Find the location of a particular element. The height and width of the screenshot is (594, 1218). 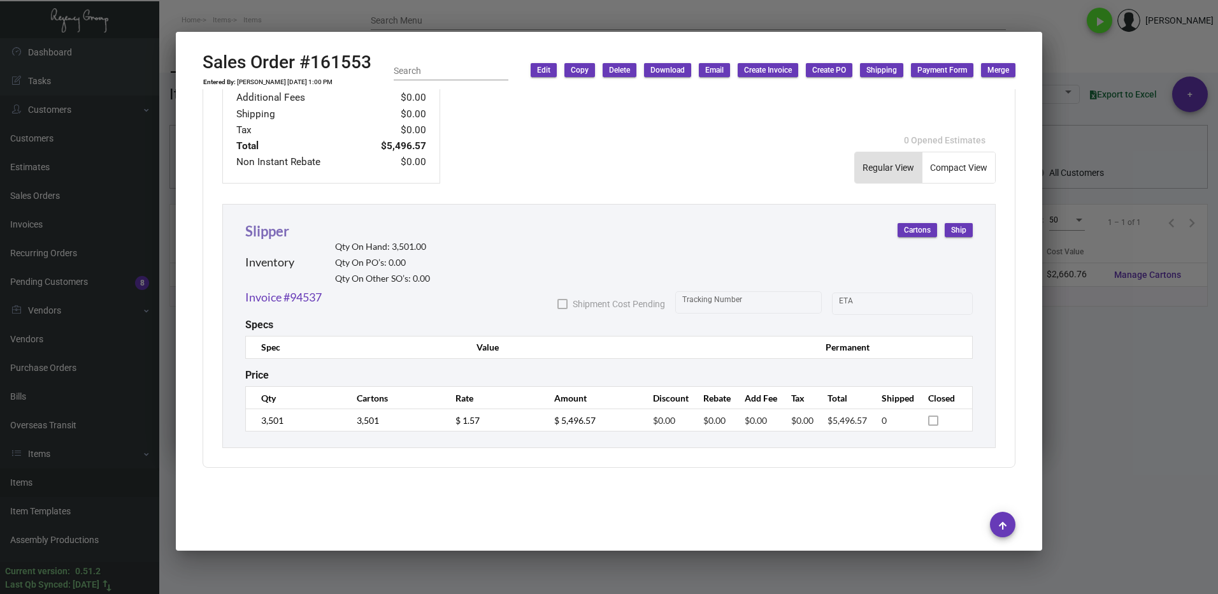

th: Total is located at coordinates (842, 398).